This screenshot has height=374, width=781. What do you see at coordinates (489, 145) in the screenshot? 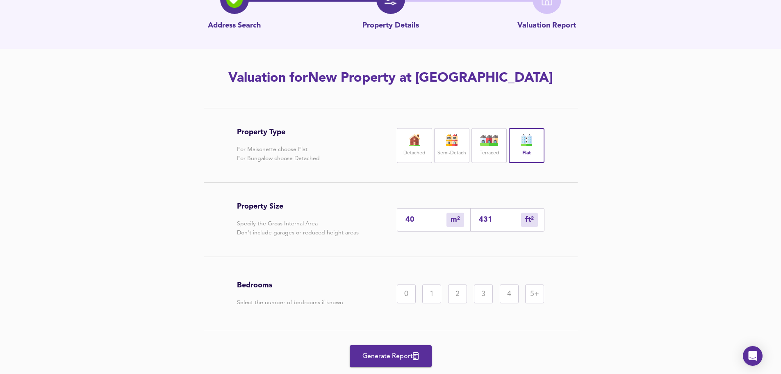
I see `div: Terraced` at bounding box center [489, 145].